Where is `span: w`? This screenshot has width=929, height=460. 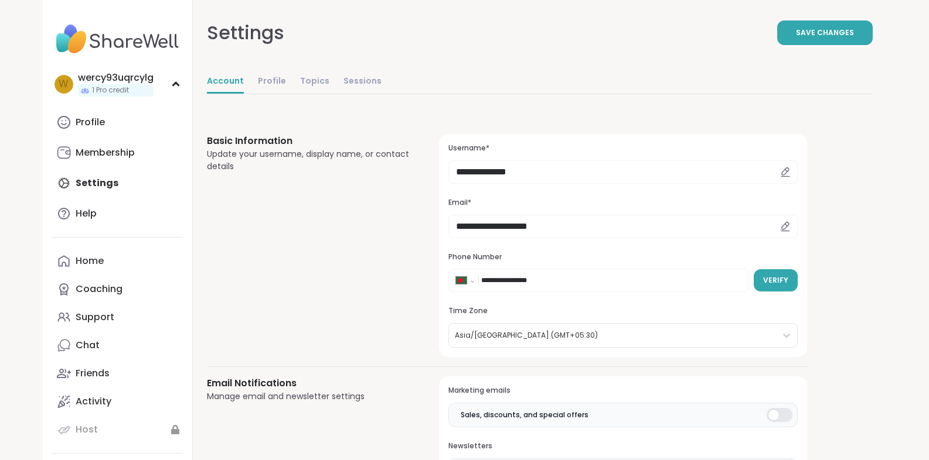
span: w is located at coordinates (63, 84).